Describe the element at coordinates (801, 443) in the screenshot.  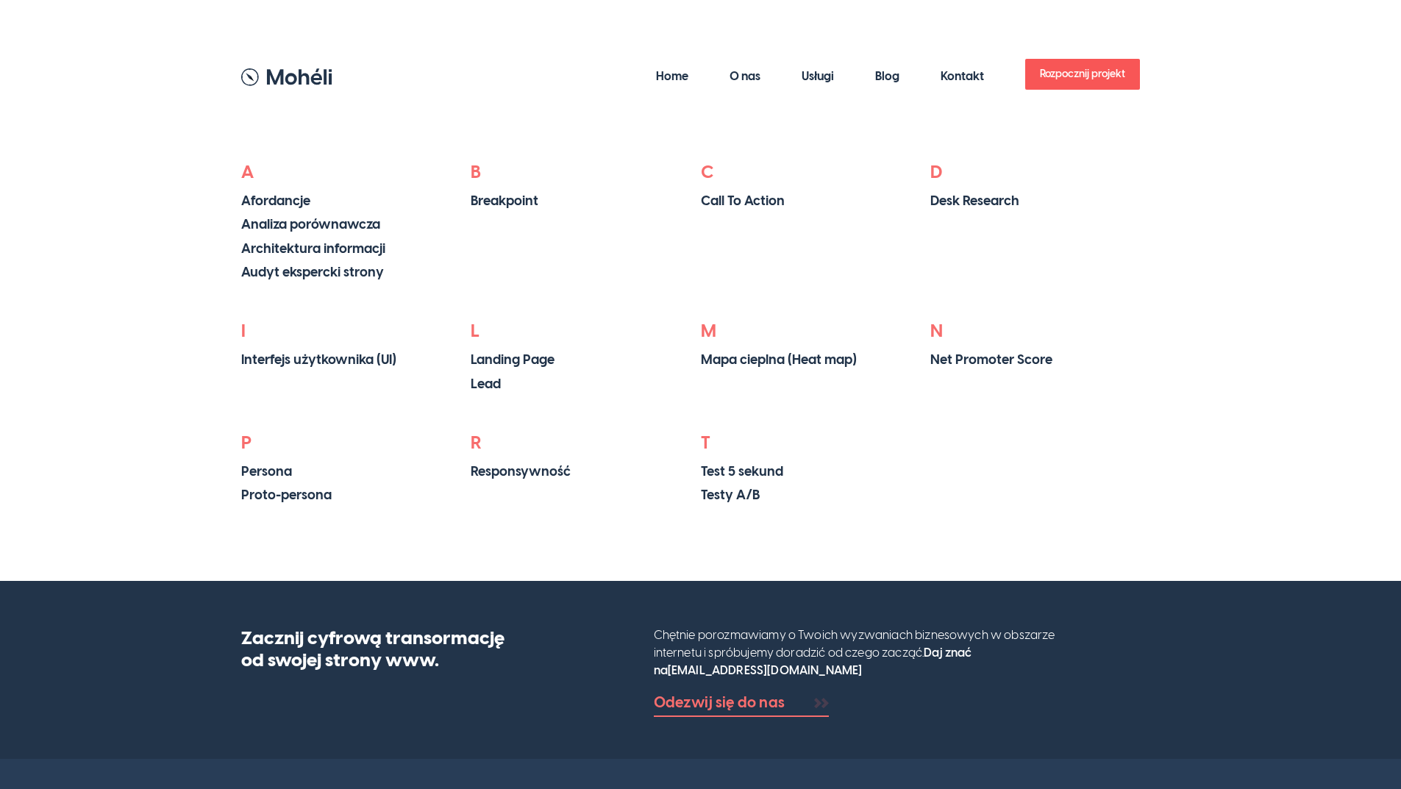
I see `h3: T` at that location.